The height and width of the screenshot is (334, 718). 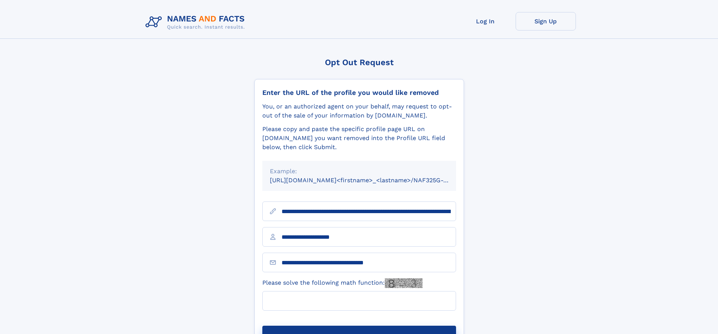 I want to click on a: Log In, so click(x=486, y=21).